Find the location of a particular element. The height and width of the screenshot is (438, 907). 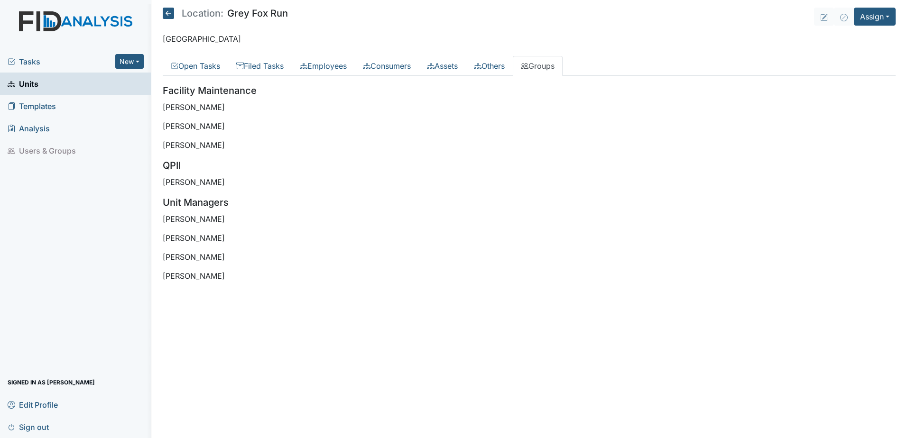

a: Assets is located at coordinates (442, 66).